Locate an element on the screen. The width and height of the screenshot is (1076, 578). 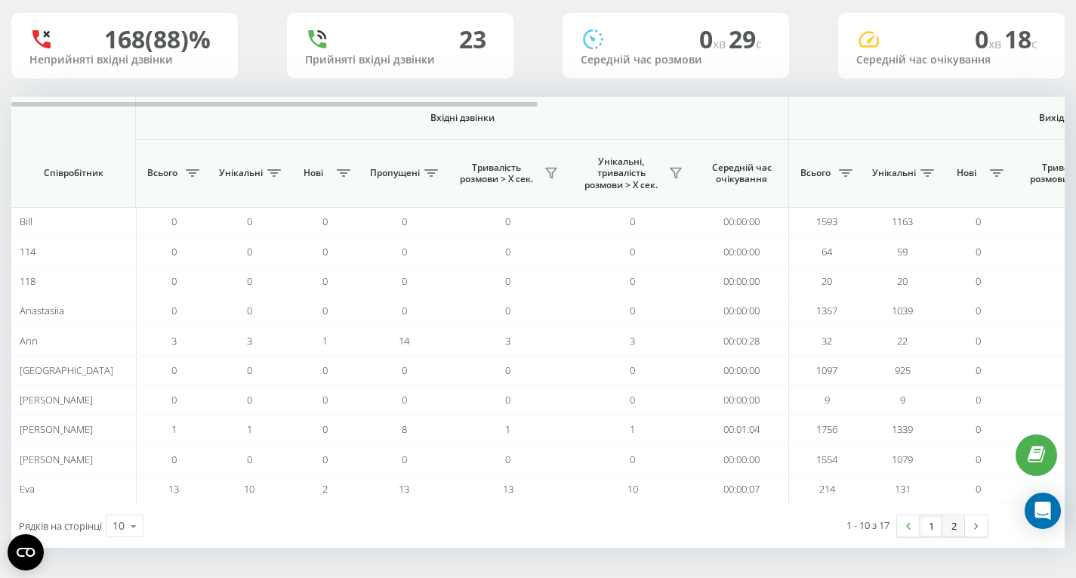
span: 118 is located at coordinates (27, 281).